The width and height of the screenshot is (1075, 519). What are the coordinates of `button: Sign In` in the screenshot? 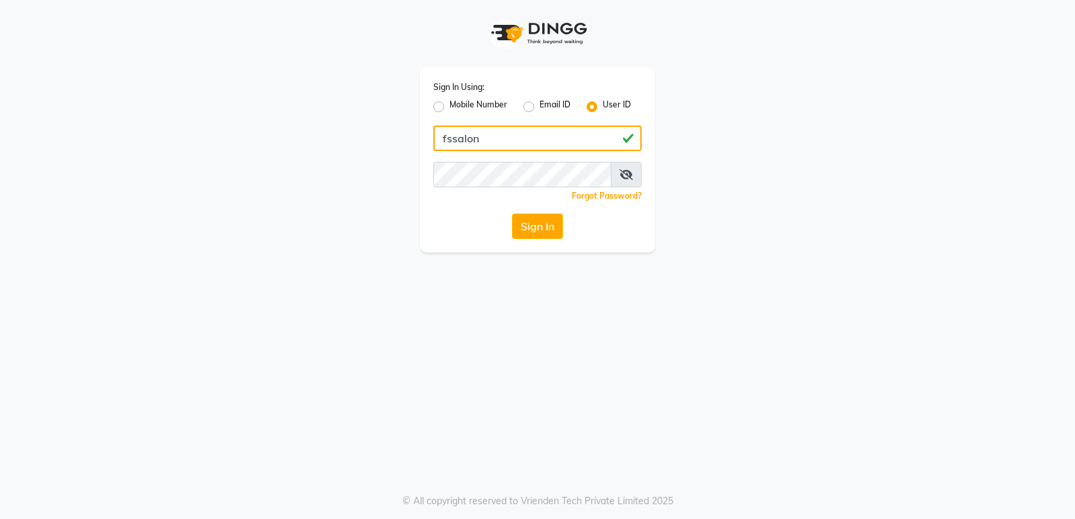 It's located at (537, 226).